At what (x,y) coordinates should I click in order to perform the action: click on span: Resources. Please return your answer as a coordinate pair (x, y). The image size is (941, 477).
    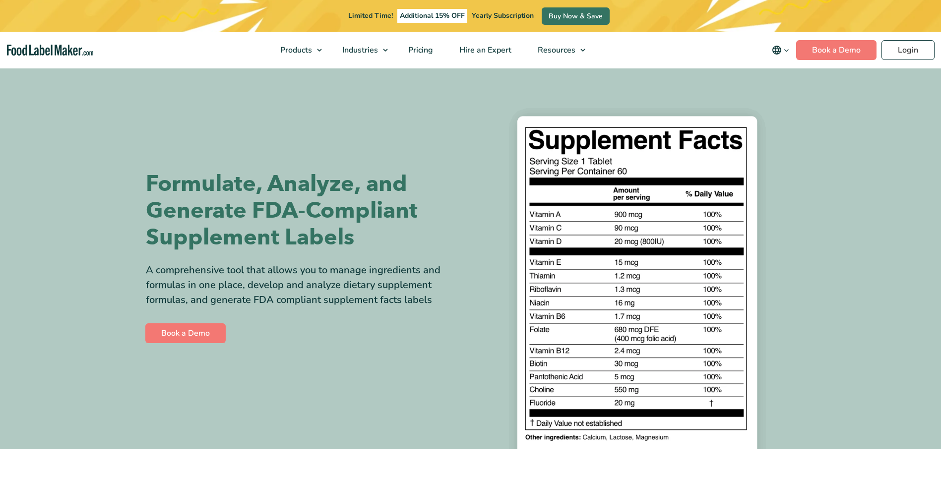
    Looking at the image, I should click on (556, 50).